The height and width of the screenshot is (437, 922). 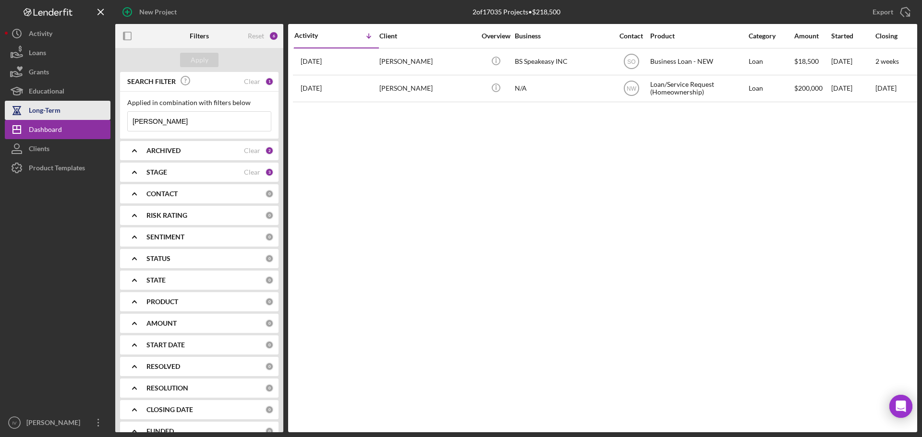 I want to click on button: Grants, so click(x=58, y=72).